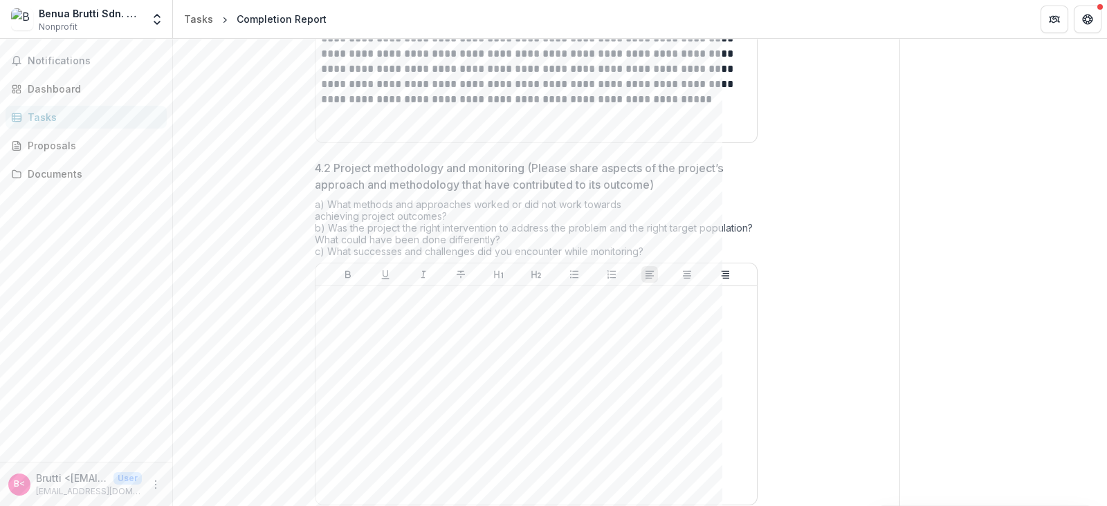 The width and height of the screenshot is (1107, 506). Describe the element at coordinates (1087, 19) in the screenshot. I see `button: Get Help` at that location.